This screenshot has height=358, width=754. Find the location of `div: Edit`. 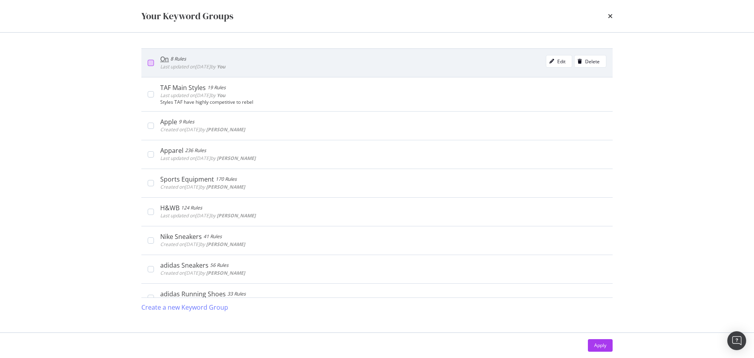

div: Edit is located at coordinates (561, 61).